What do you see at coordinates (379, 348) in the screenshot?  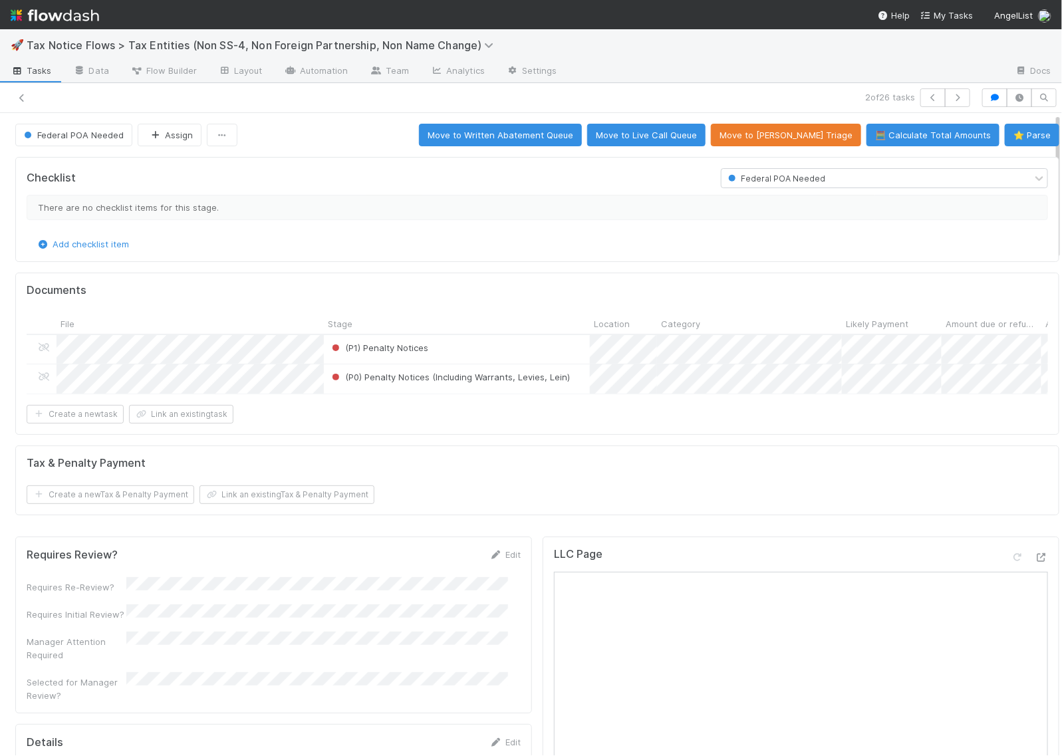 I see `div: (P1) Penalty Notices` at bounding box center [379, 348].